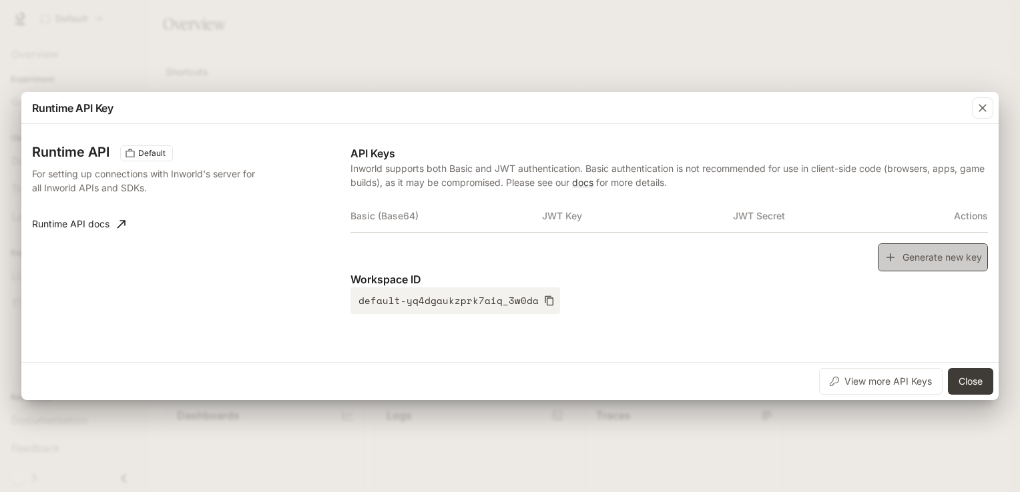 This screenshot has width=1020, height=492. What do you see at coordinates (446, 216) in the screenshot?
I see `th: Basic (Base64)` at bounding box center [446, 216].